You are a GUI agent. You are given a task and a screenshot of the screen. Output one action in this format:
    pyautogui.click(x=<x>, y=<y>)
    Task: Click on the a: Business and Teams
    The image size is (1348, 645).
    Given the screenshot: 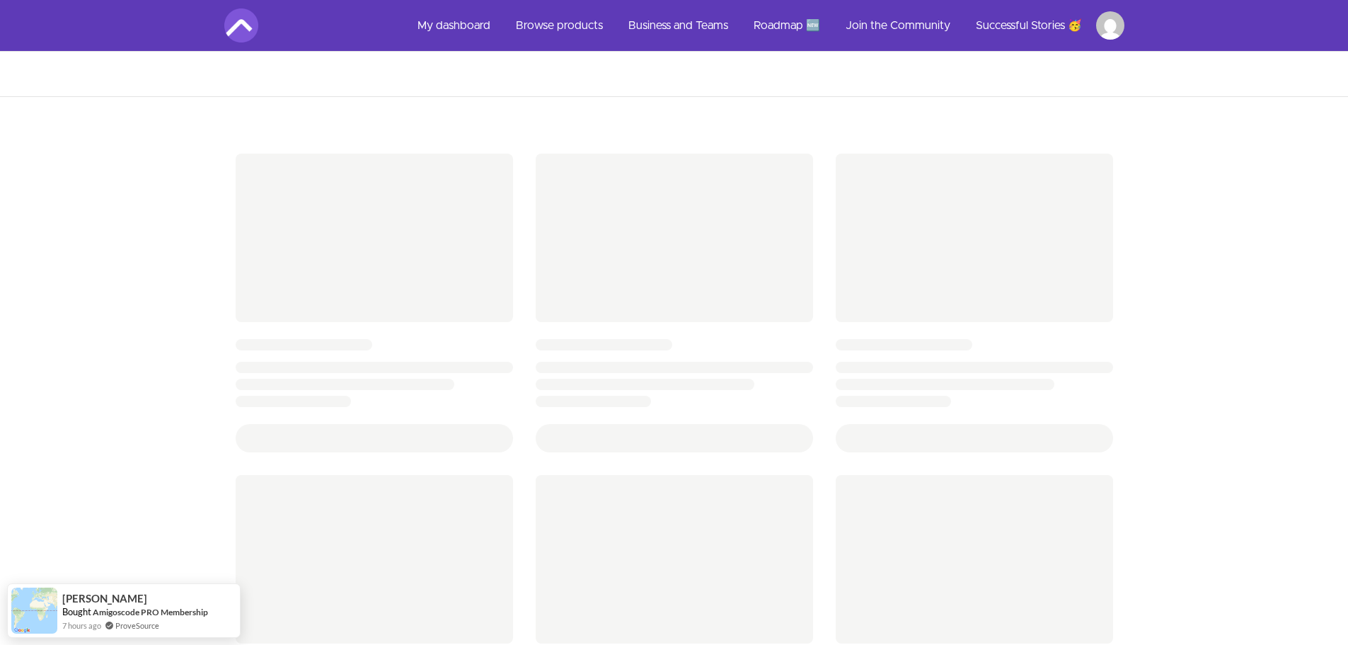 What is the action you would take?
    pyautogui.click(x=678, y=25)
    